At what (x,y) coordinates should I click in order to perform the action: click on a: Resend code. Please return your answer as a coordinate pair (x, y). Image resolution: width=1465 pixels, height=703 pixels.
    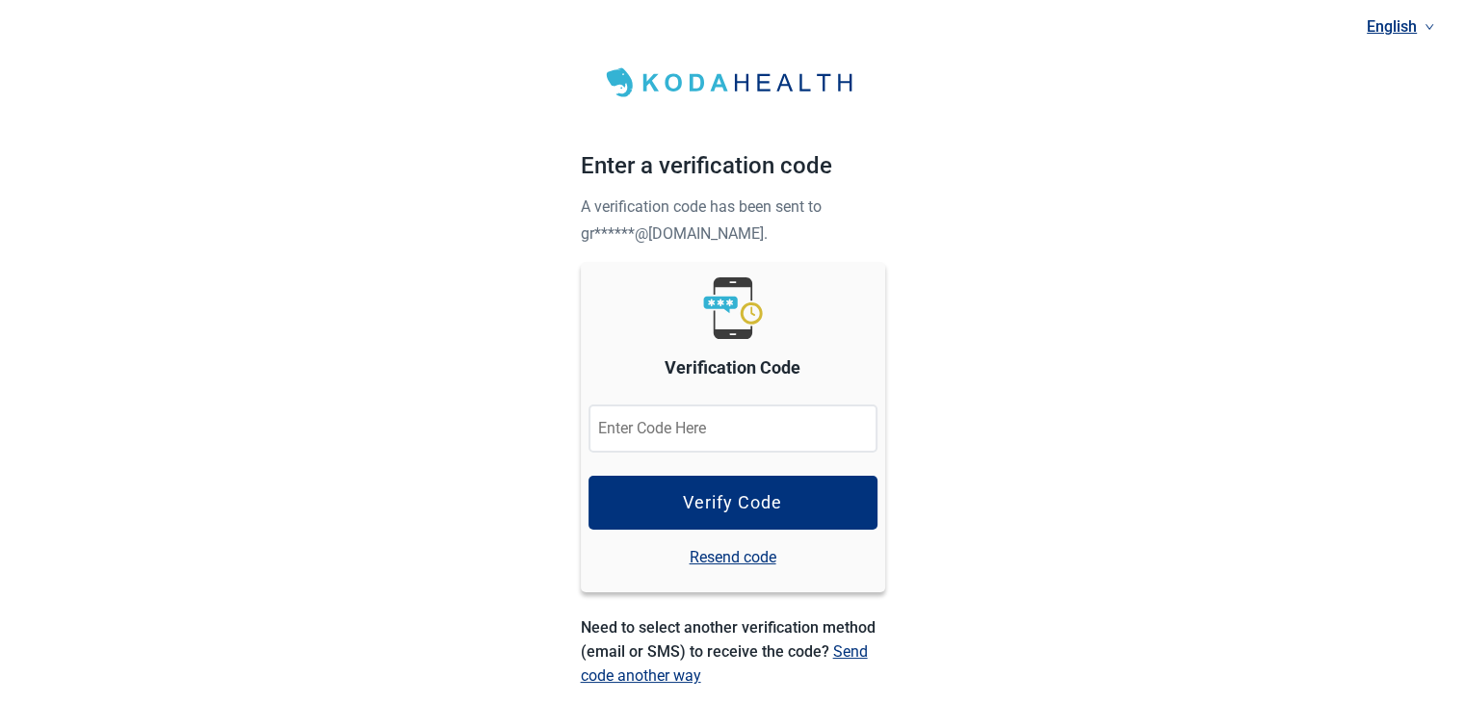
    Looking at the image, I should click on (733, 557).